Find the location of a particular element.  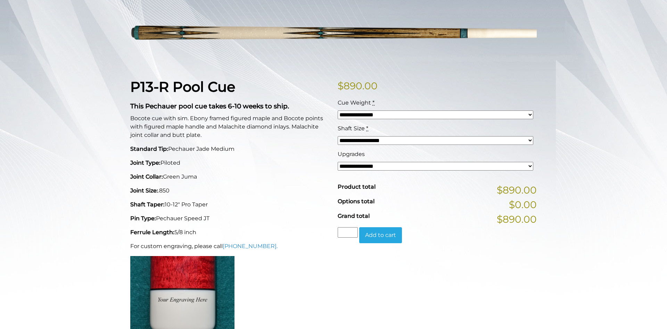

p: 10-12" Pro Taper is located at coordinates (230, 205).